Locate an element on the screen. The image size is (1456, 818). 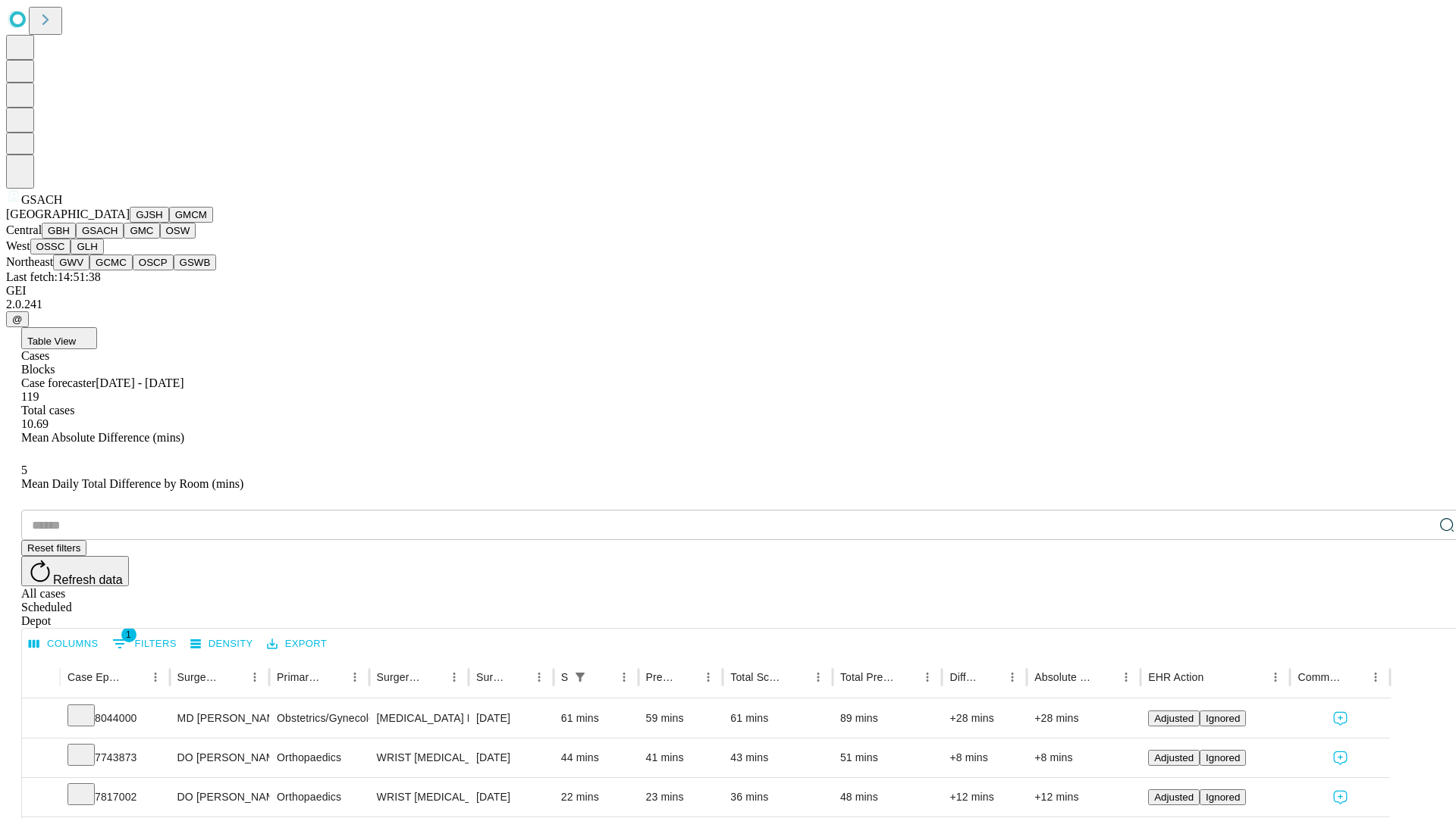
button: GJSH is located at coordinates (149, 215).